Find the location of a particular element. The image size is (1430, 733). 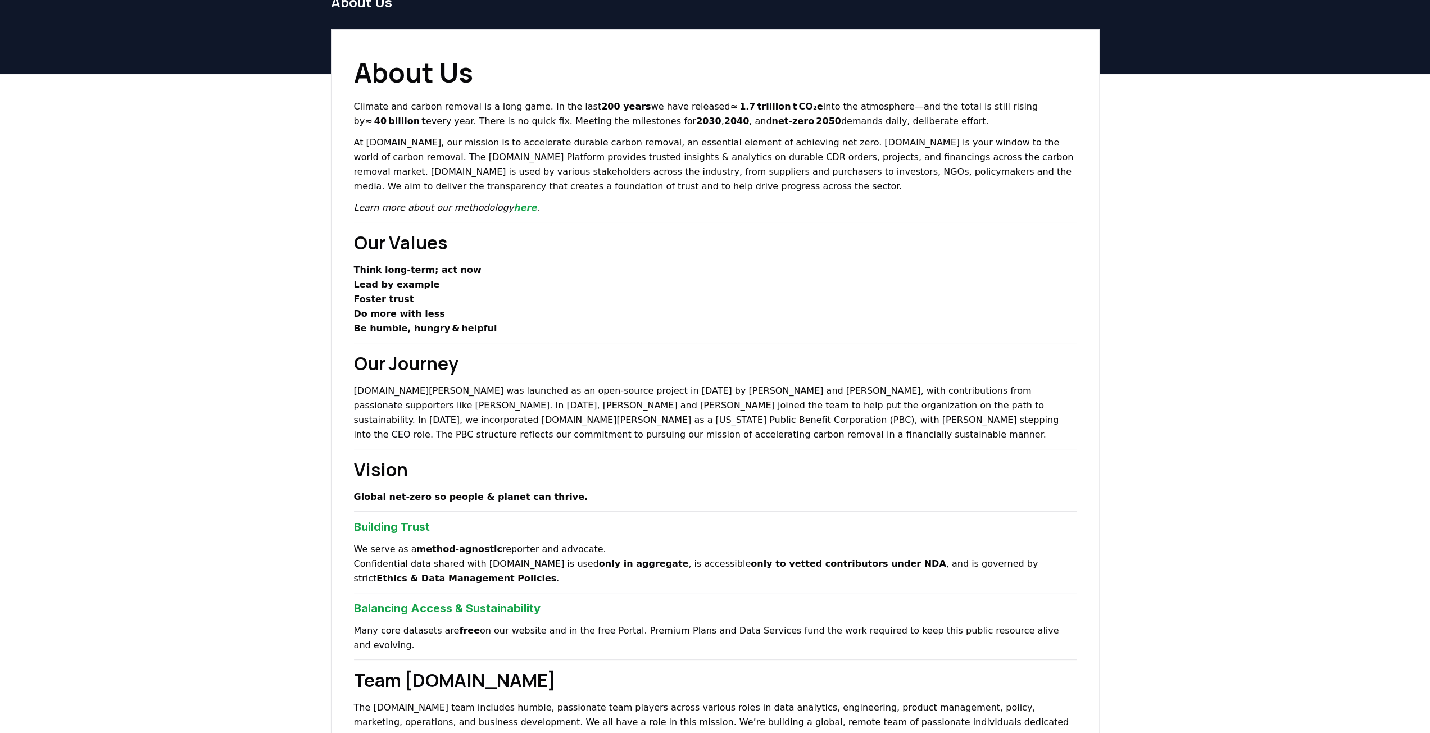

strong: method‑agnostic is located at coordinates (460, 549).